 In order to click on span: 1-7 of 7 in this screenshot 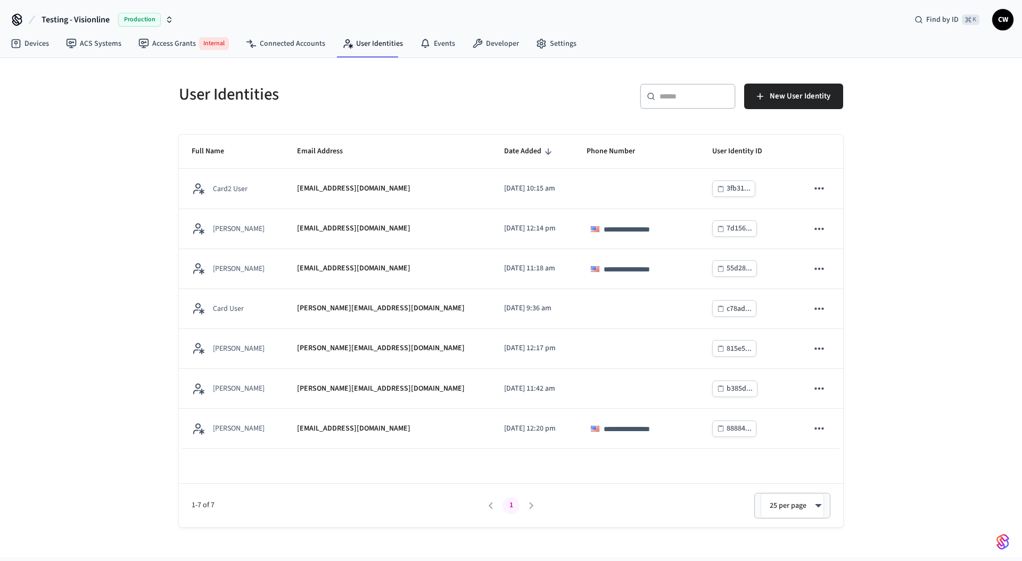, I will do `click(336, 505)`.